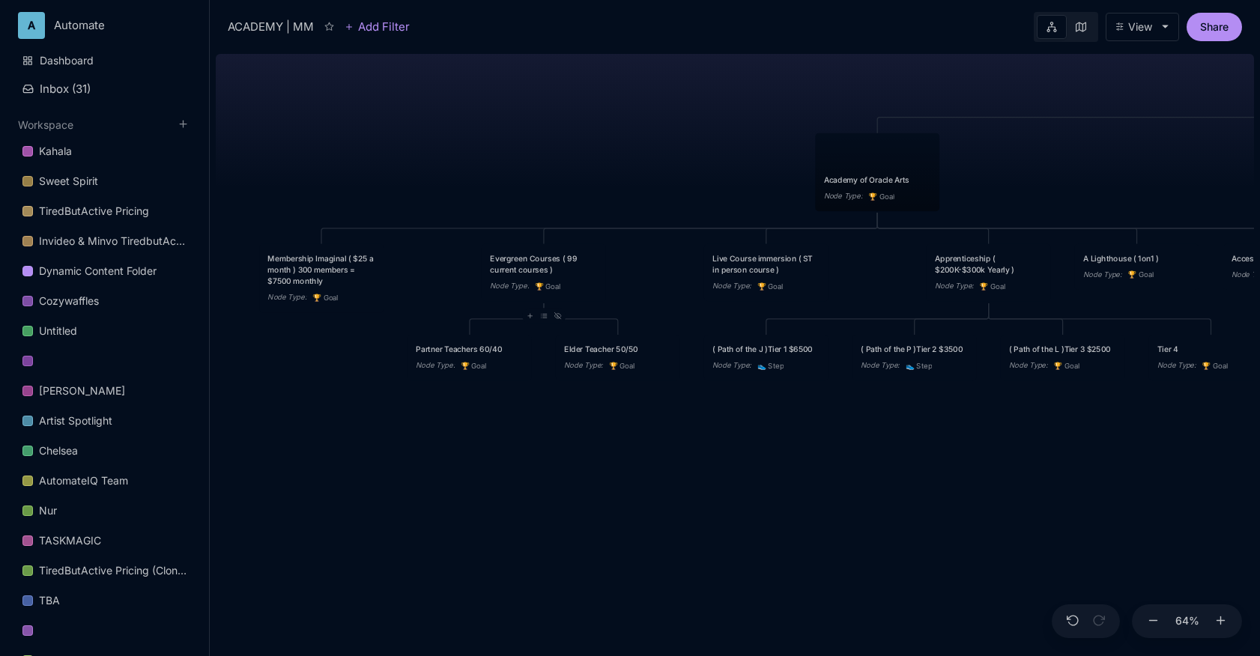  What do you see at coordinates (104, 571) in the screenshot?
I see `a: TiredButActive Pricing (Clone)` at bounding box center [104, 571].